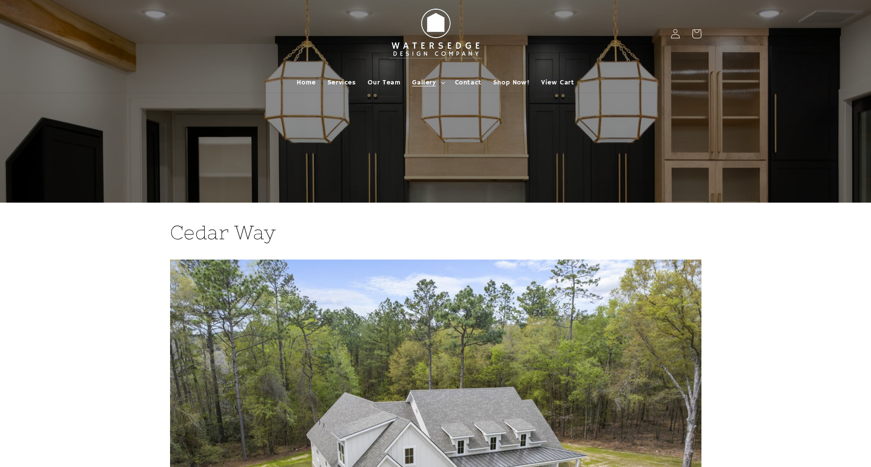 Image resolution: width=871 pixels, height=467 pixels. What do you see at coordinates (436, 233) in the screenshot?
I see `h2: Cedar Way` at bounding box center [436, 233].